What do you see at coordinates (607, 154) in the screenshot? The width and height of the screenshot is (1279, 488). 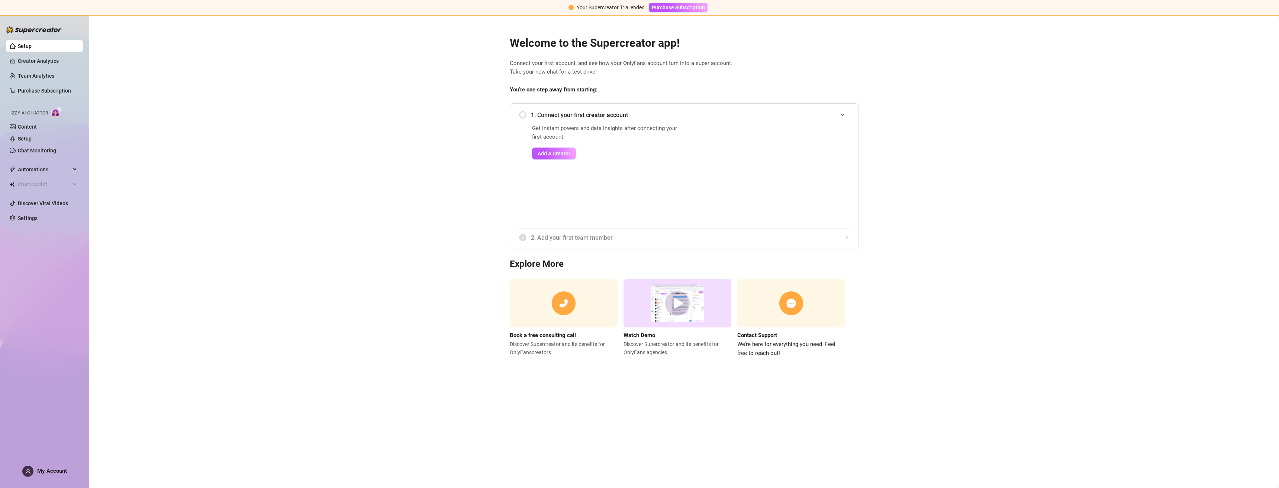 I see `a: Add A Creator` at bounding box center [607, 154].